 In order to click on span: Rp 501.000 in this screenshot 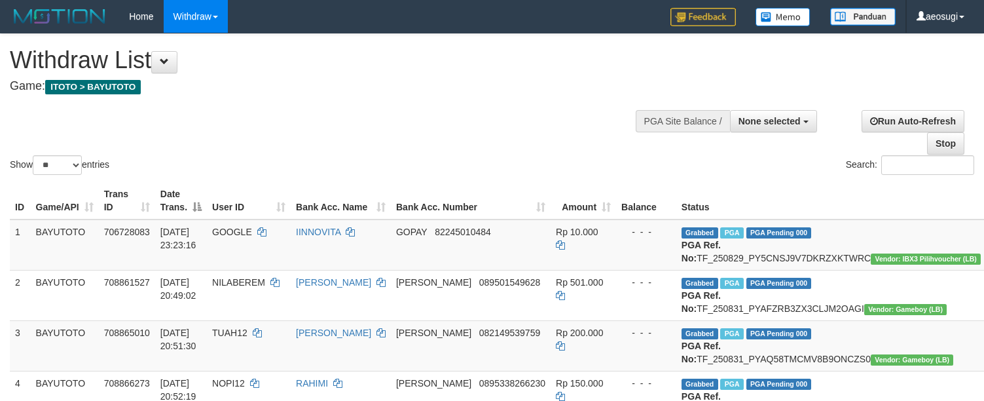, I will do `click(580, 282)`.